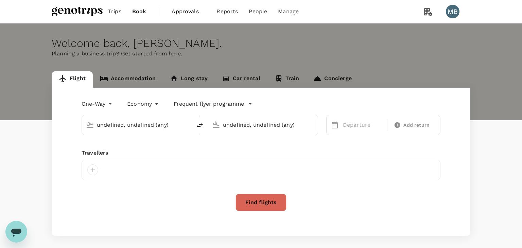  I want to click on span: Add return, so click(416, 125).